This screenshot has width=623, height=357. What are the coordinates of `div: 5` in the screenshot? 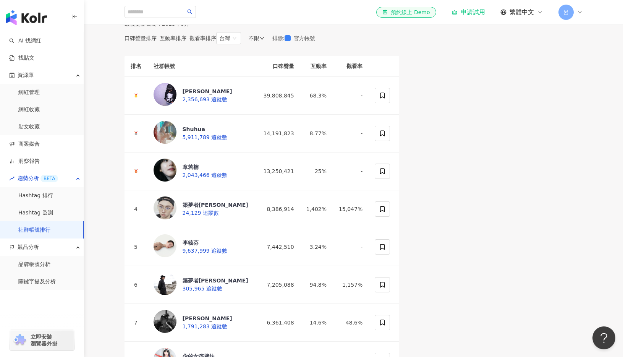 It's located at (136, 247).